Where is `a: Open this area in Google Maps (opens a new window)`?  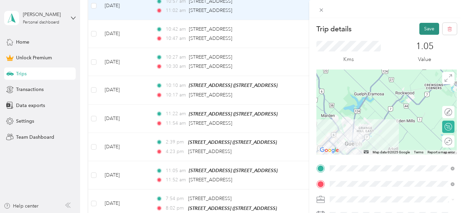
a: Open this area in Google Maps (opens a new window) is located at coordinates (329, 150).